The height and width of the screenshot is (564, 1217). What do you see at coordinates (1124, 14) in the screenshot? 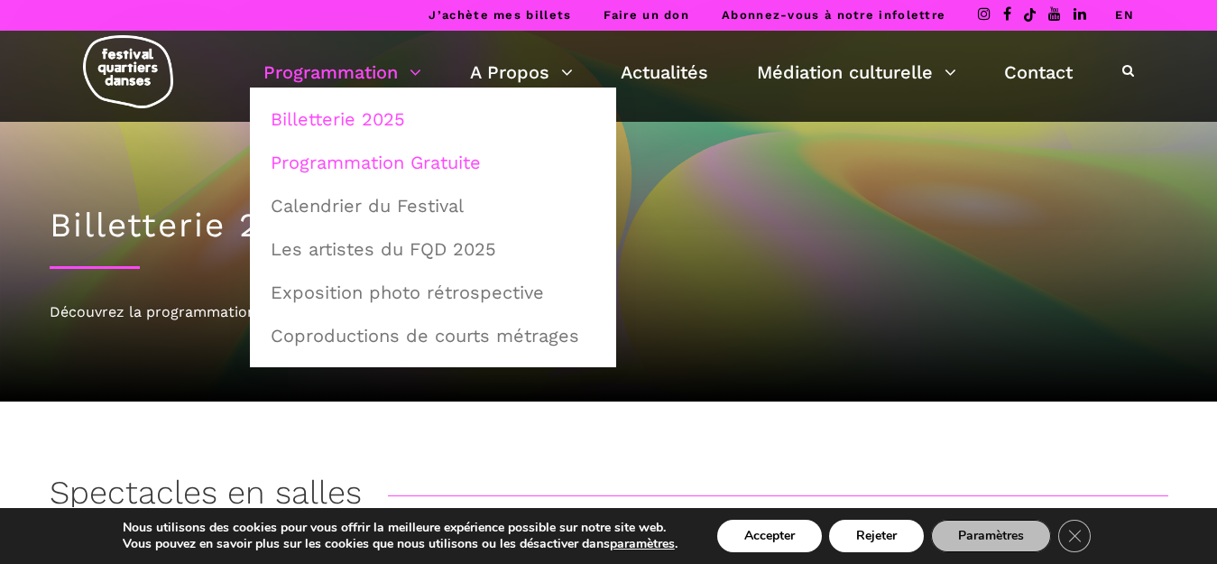
I see `a: EN` at bounding box center [1124, 14].